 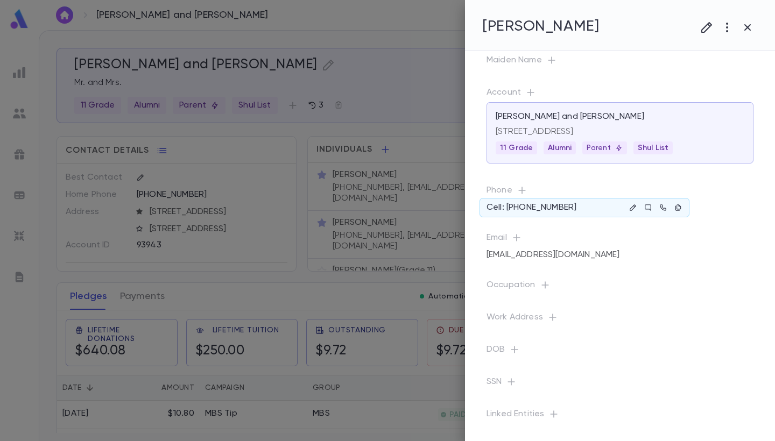 I want to click on p: Parent, so click(x=604, y=148).